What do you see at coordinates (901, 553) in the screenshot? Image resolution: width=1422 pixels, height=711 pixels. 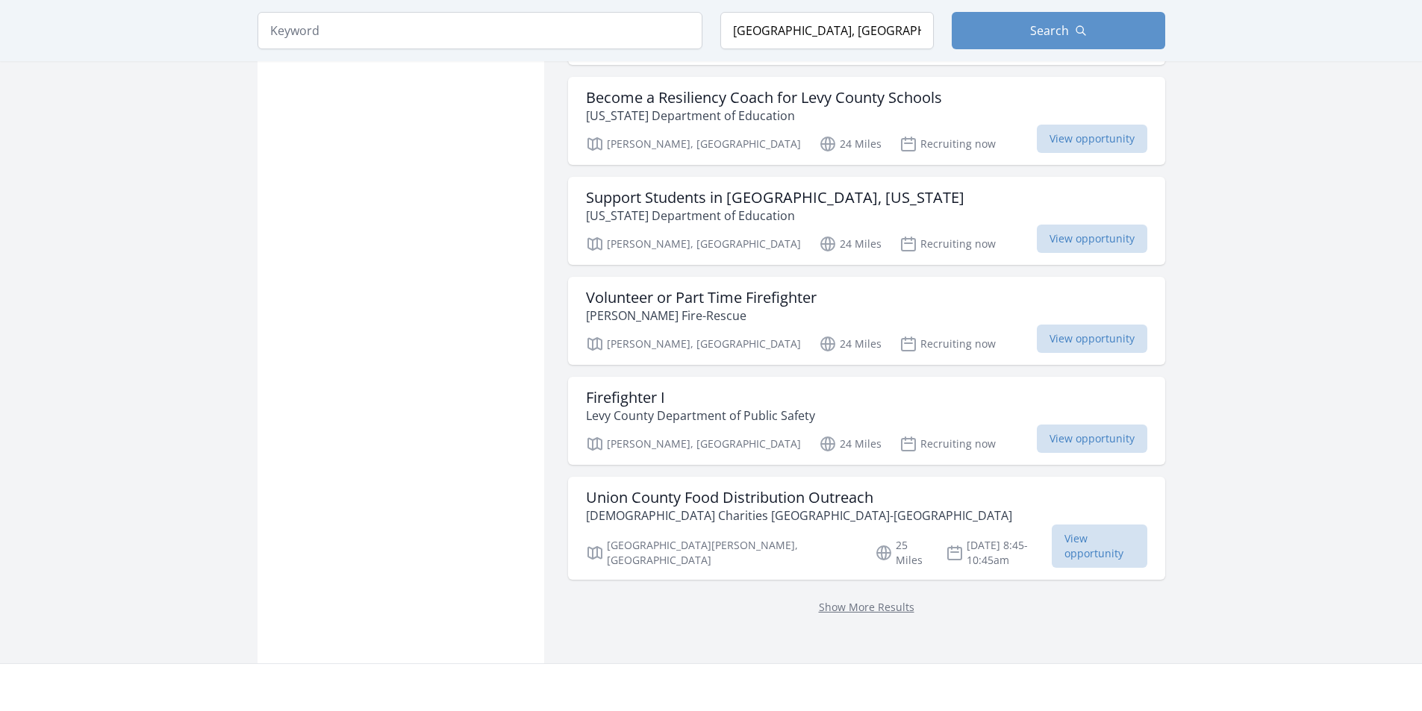 I see `p: 25 Miles` at bounding box center [901, 553].